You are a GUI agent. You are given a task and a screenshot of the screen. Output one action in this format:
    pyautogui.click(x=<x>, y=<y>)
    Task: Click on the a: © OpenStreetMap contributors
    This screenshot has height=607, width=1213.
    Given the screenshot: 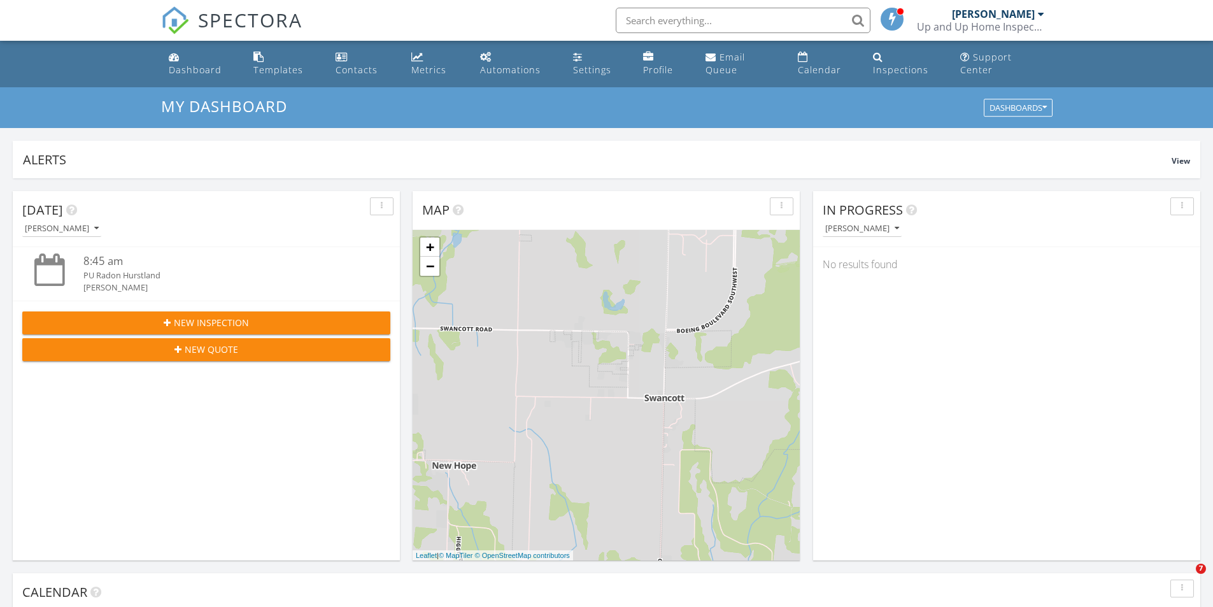 What is the action you would take?
    pyautogui.click(x=522, y=555)
    